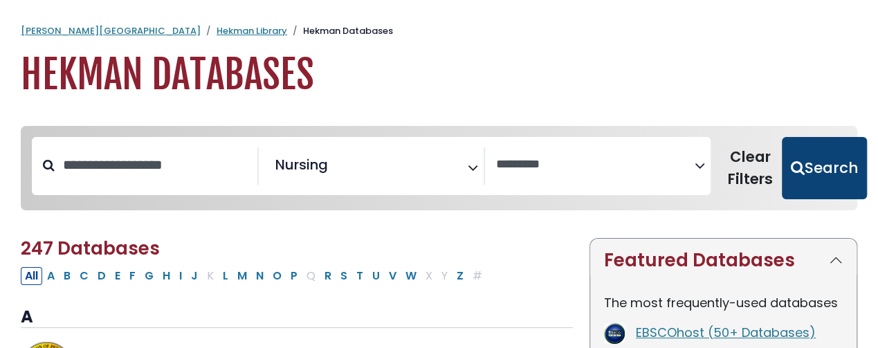 This screenshot has width=878, height=348. Describe the element at coordinates (723, 260) in the screenshot. I see `button: Featured Databases` at that location.